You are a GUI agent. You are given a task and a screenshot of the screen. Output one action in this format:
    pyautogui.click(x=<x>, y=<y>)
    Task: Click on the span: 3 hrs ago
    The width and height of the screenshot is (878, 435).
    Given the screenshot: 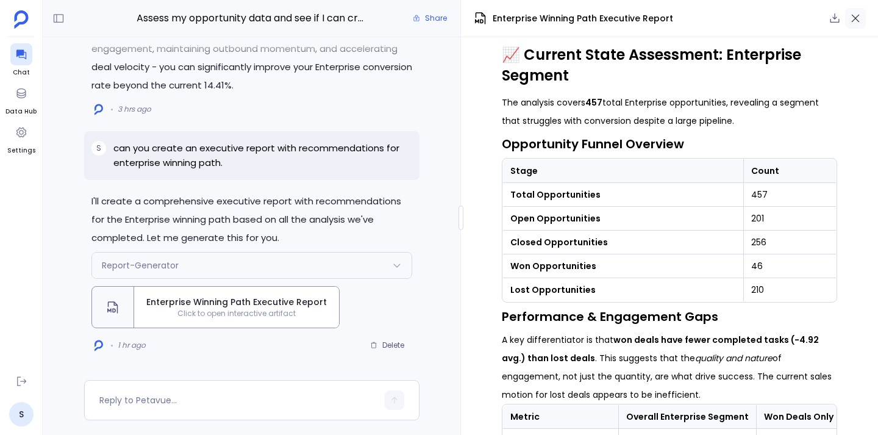 What is the action you would take?
    pyautogui.click(x=134, y=109)
    